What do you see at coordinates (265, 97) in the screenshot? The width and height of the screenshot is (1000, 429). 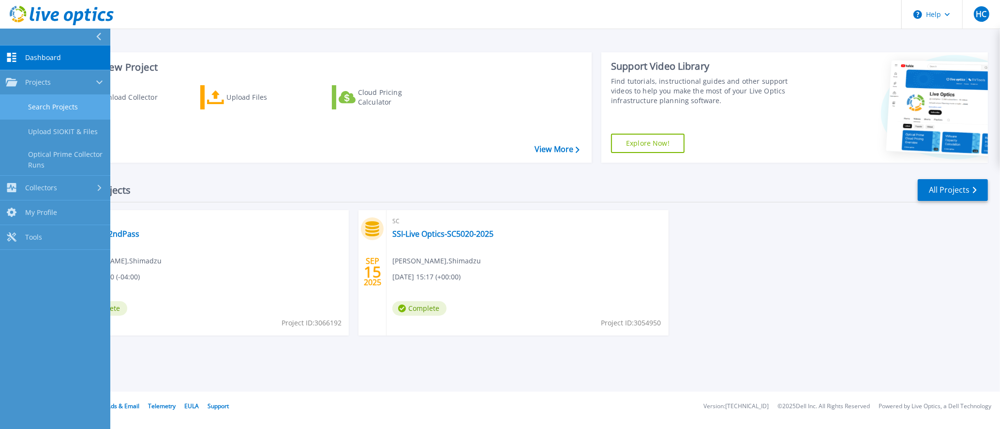 I see `div: Upload Files` at bounding box center [265, 97].